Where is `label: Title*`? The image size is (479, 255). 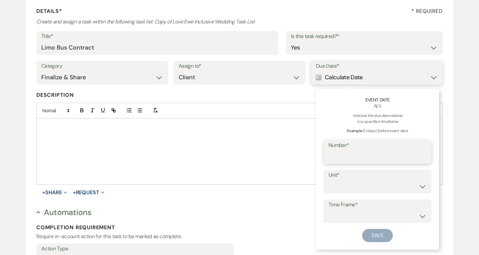 label: Title* is located at coordinates (157, 36).